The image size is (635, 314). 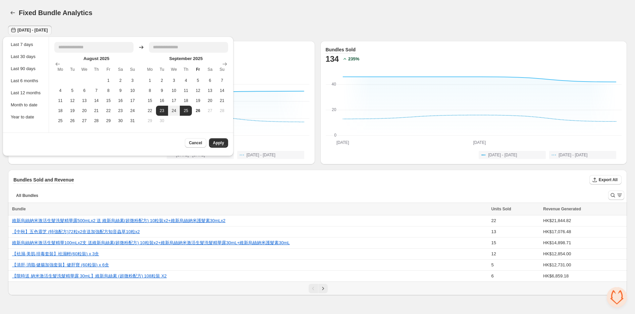 What do you see at coordinates (26, 57) in the screenshot?
I see `div: Last 30 days` at bounding box center [26, 57].